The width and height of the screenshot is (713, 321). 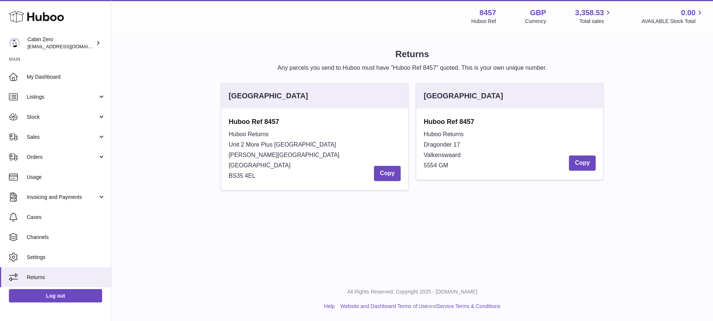 I want to click on img: huboo@cabinzero.com, so click(x=14, y=43).